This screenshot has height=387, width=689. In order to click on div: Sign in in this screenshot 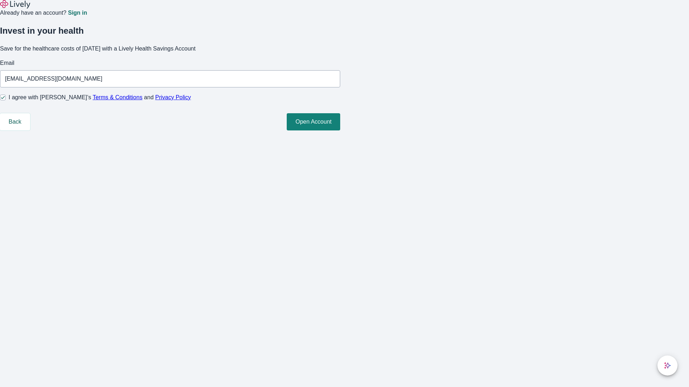, I will do `click(77, 13)`.